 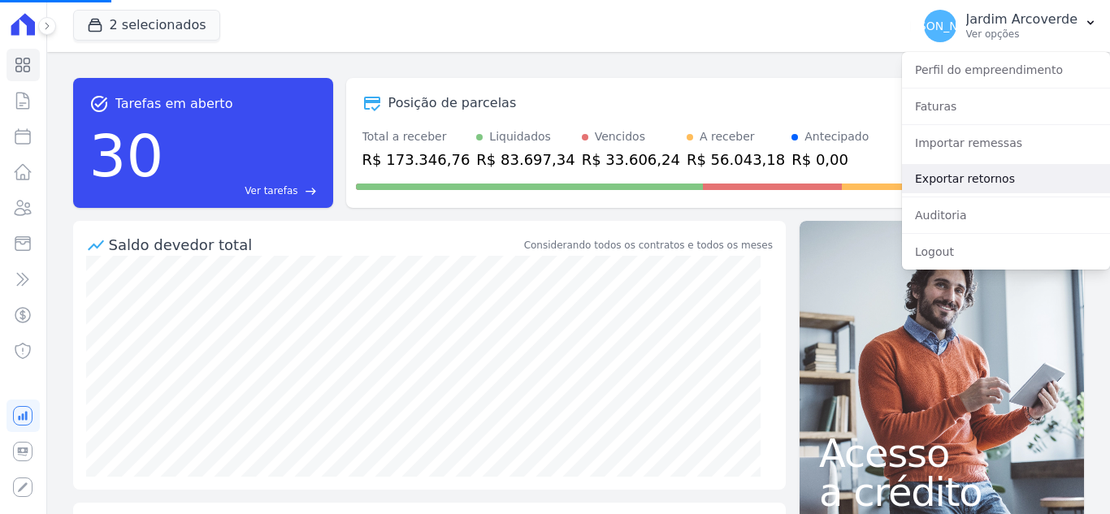 I want to click on div: R$ 83.697,34, so click(x=525, y=159).